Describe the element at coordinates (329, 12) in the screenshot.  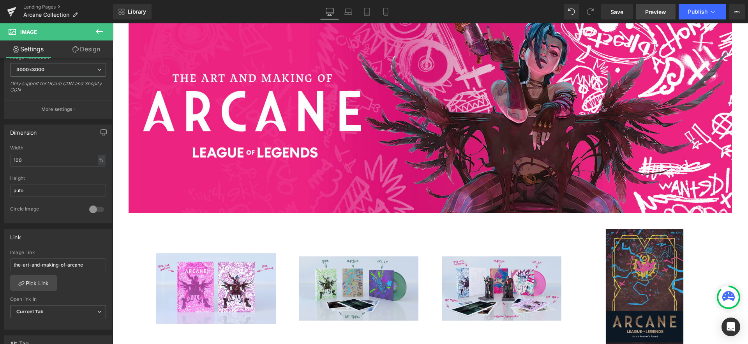
I see `a: Desktop` at that location.